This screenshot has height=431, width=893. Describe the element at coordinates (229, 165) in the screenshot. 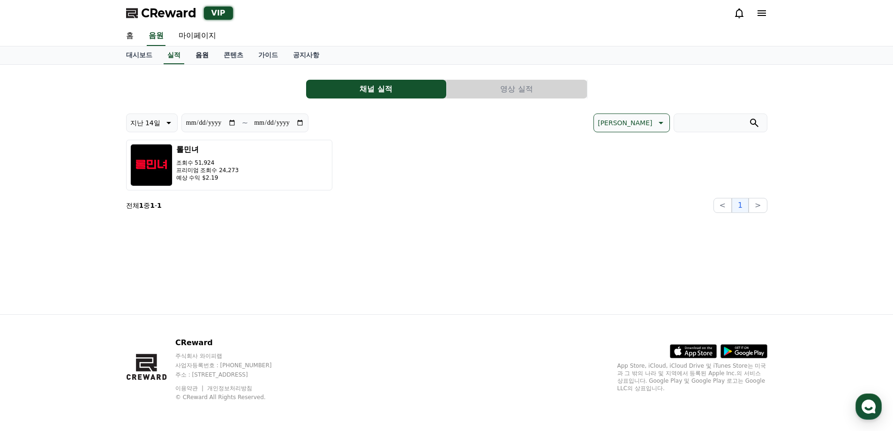

I see `button: 롤민녀 조회수 51,924 프리미엄 조회수 24,273 예상 수익 $2.19` at that location.